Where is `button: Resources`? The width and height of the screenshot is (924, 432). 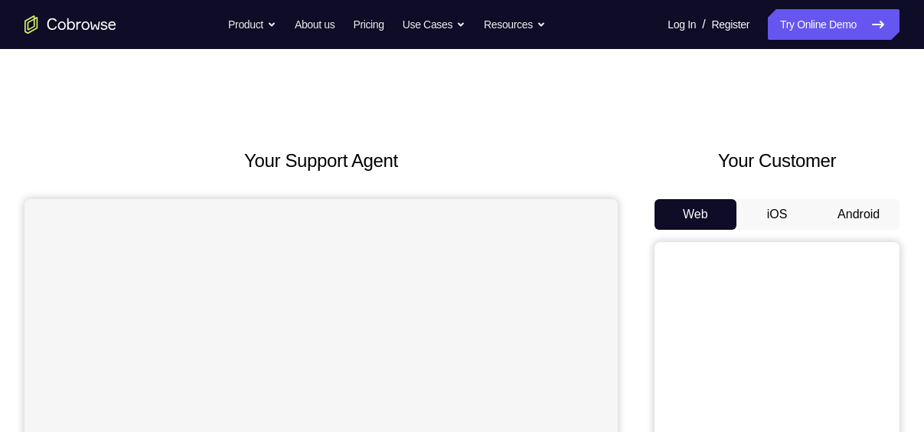 button: Resources is located at coordinates (514, 24).